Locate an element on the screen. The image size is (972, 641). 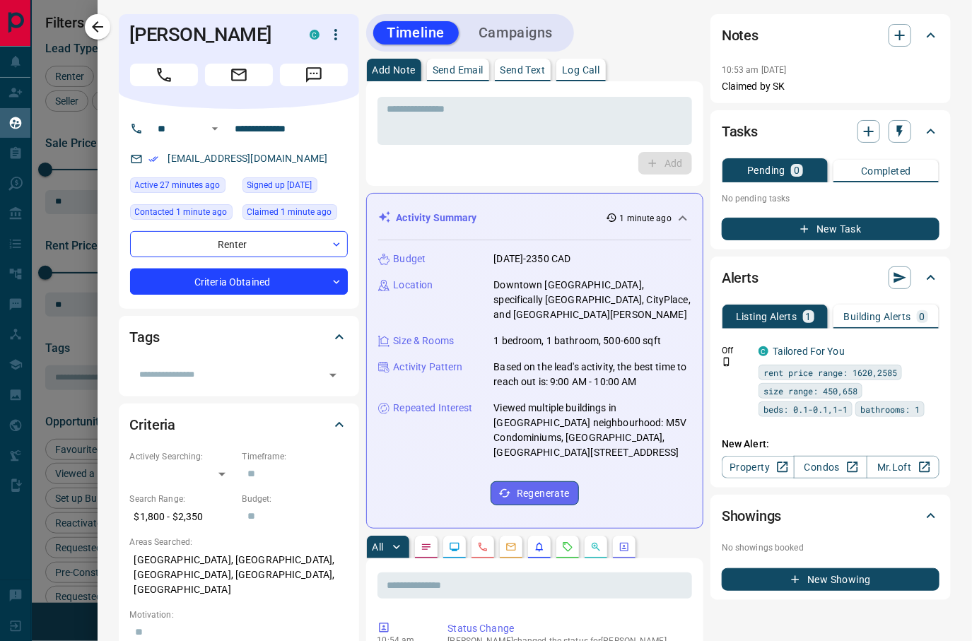
p: No pending tasks is located at coordinates (831, 199).